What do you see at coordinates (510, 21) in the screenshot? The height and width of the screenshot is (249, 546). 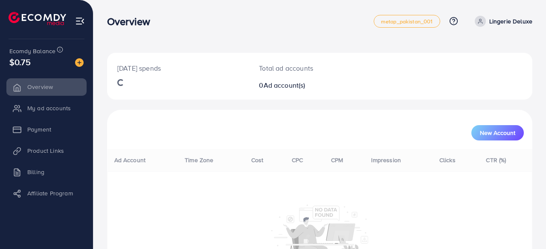 I see `p: Lingerie Deluxe` at bounding box center [510, 21].